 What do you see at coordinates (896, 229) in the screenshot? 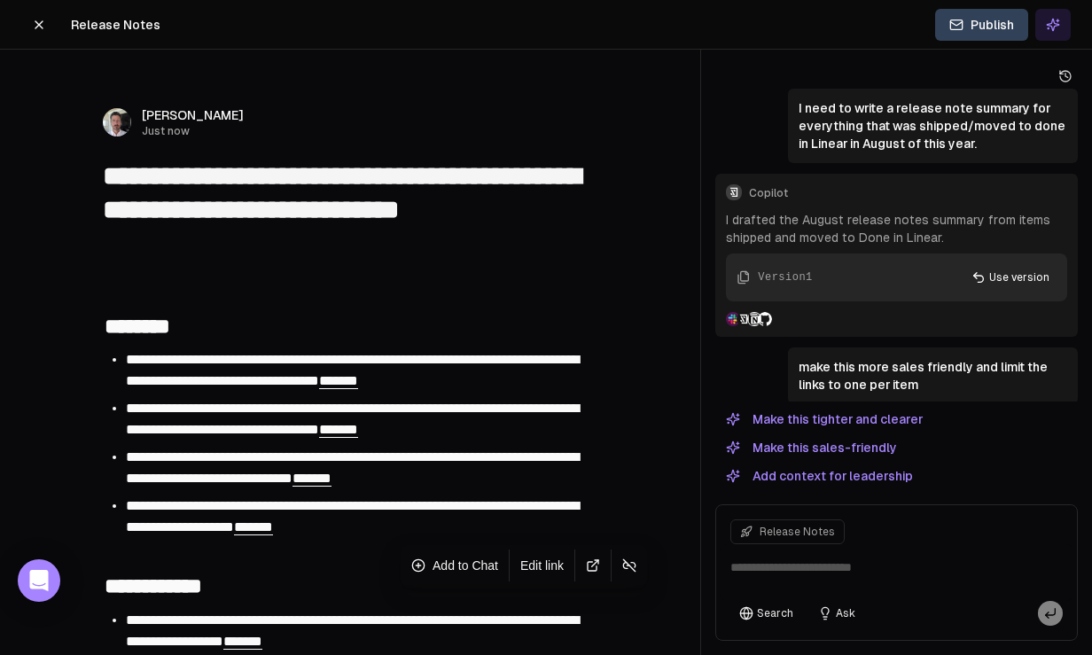
I see `p: I drafted the August release notes summary from items shipped and moved to Done in Linear.` at bounding box center [896, 229].